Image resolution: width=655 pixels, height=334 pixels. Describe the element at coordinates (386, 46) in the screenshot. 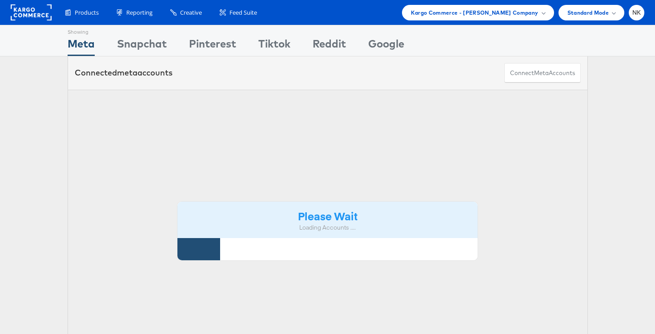

I see `div: Google` at that location.